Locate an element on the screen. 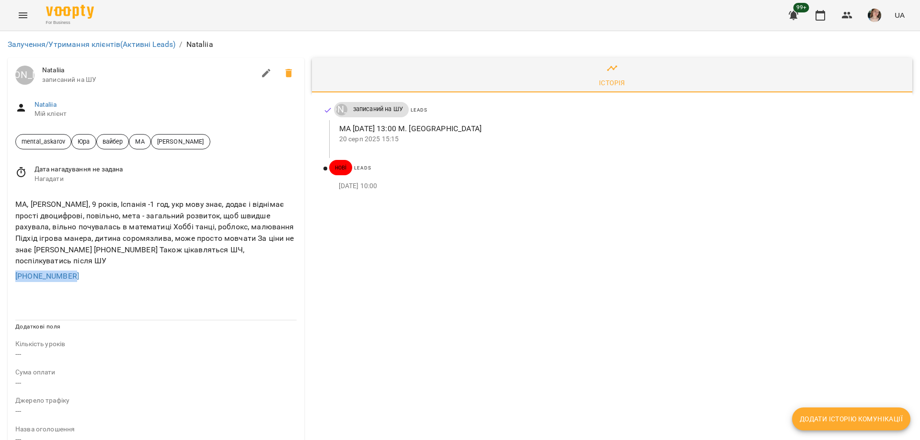  button: Додати історію комунікації is located at coordinates (851, 419).